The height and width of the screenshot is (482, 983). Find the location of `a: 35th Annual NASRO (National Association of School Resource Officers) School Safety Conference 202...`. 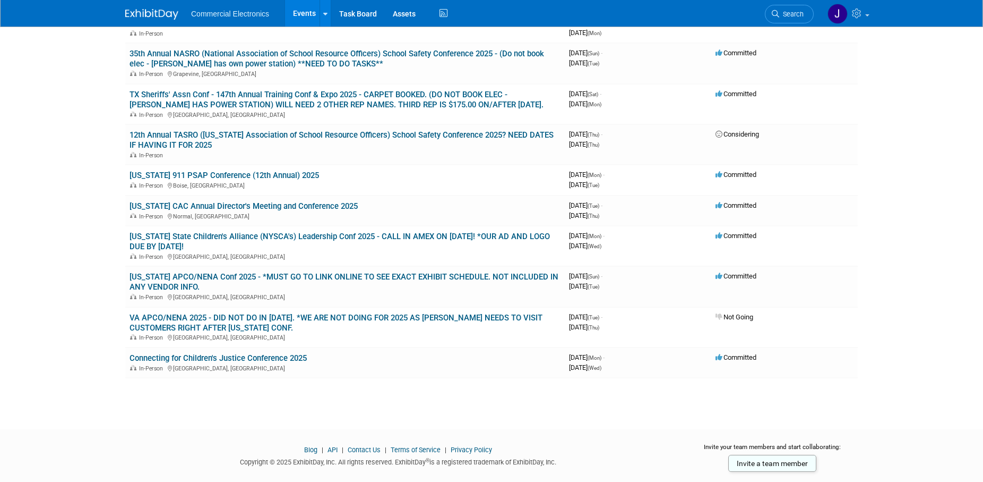

a: 35th Annual NASRO (National Association of School Resource Officers) School Safety Conference 202... is located at coordinates (337, 58).